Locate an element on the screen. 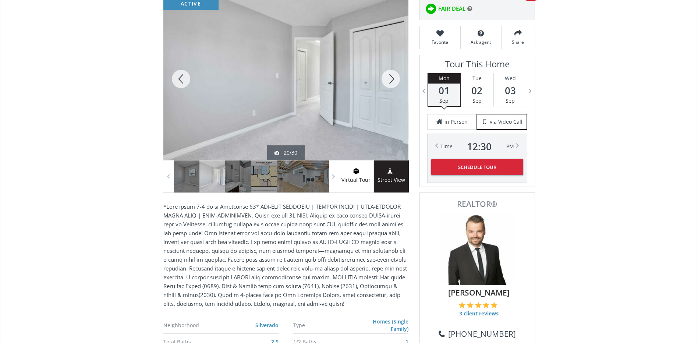 The height and width of the screenshot is (343, 698). img: 2 of 5 stars is located at coordinates (470, 305).